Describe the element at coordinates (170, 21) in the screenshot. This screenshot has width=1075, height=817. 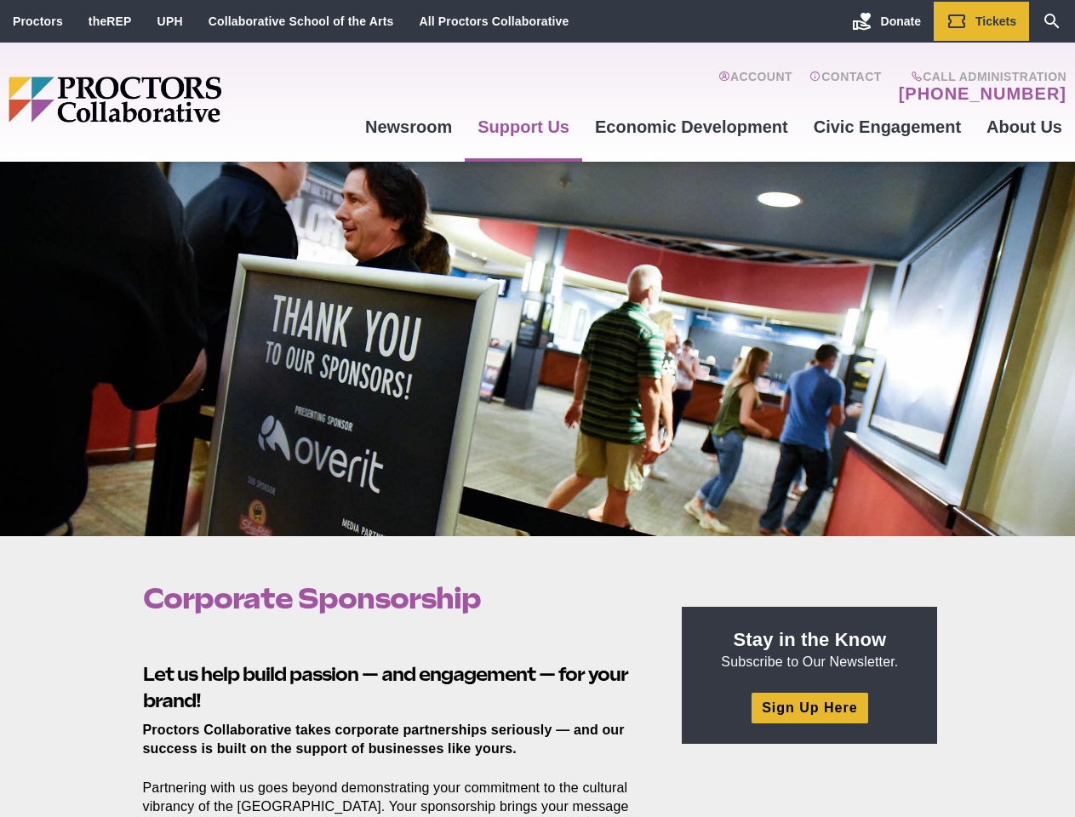
I see `a: UPH` at that location.